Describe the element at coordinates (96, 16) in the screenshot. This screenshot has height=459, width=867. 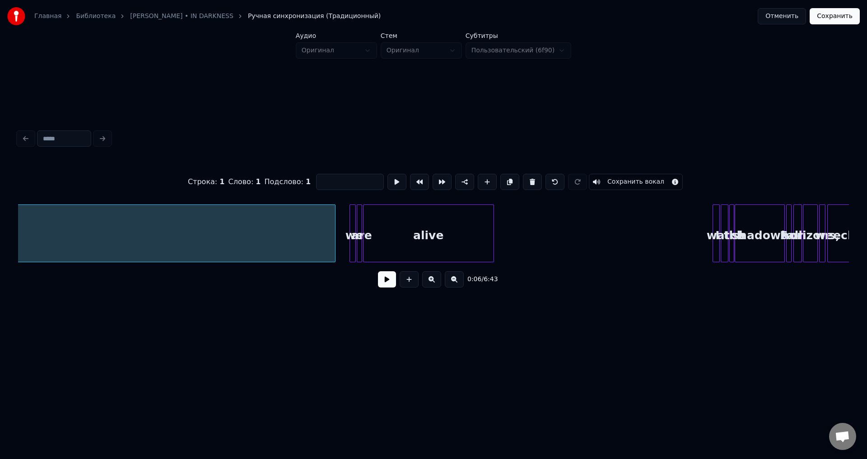
I see `a: Библиотека` at that location.